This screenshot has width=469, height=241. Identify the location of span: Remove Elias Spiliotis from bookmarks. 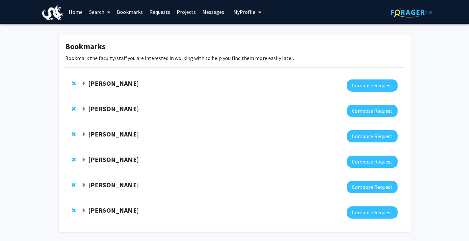
(74, 159).